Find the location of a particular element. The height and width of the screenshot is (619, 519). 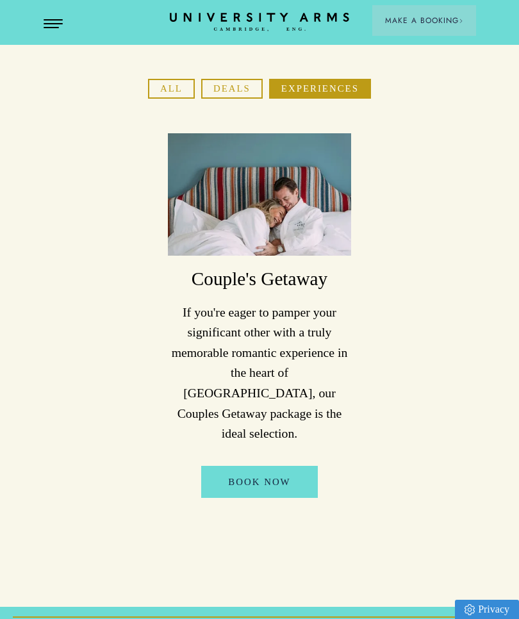

a: Privacy is located at coordinates (487, 610).